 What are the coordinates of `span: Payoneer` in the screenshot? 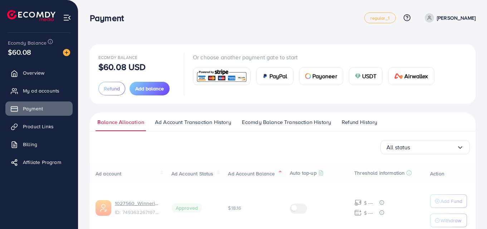 It's located at (324, 76).